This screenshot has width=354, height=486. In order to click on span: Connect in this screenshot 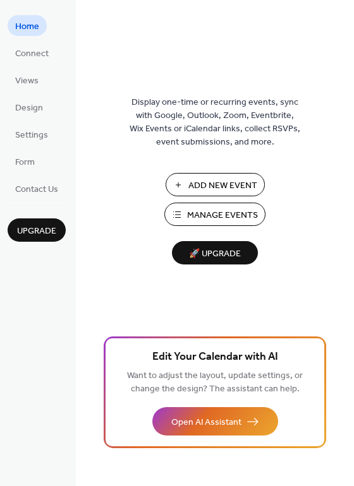, I will do `click(32, 54)`.